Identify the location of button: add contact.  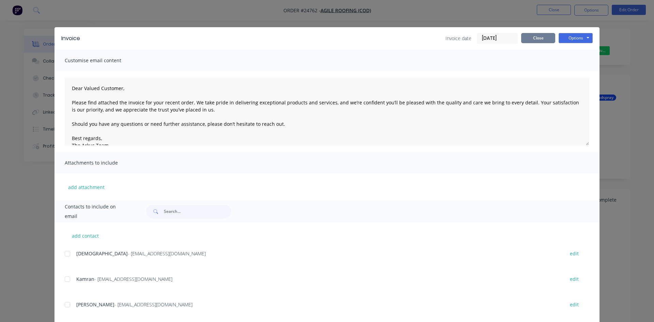
(85, 236).